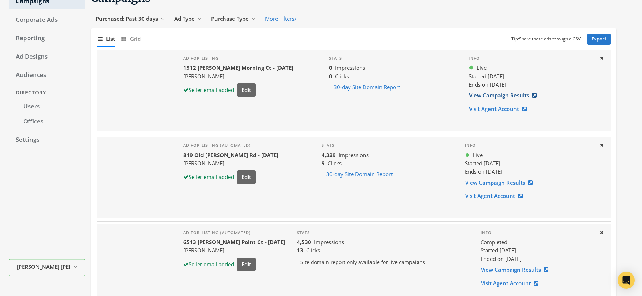  Describe the element at coordinates (494, 242) in the screenshot. I see `span: completed` at that location.